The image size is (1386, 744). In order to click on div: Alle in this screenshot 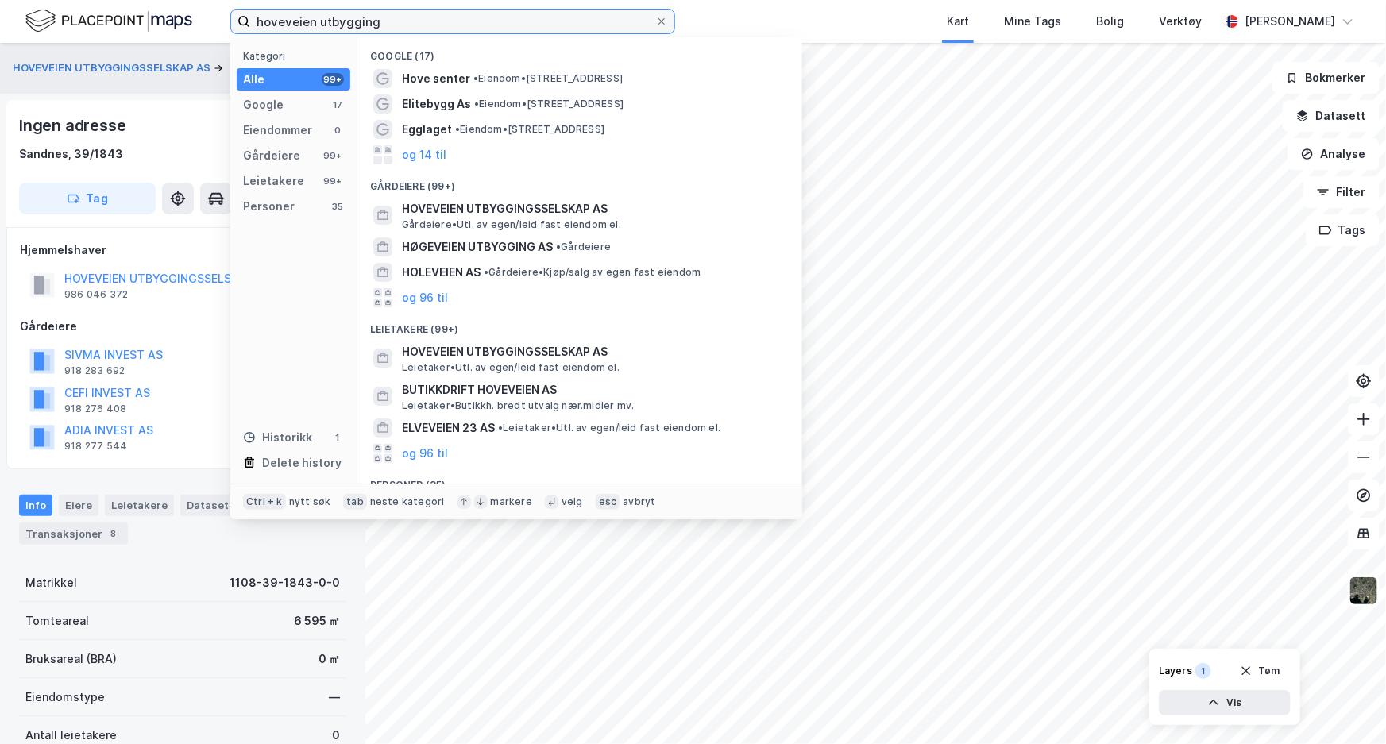, I will do `click(253, 79)`.